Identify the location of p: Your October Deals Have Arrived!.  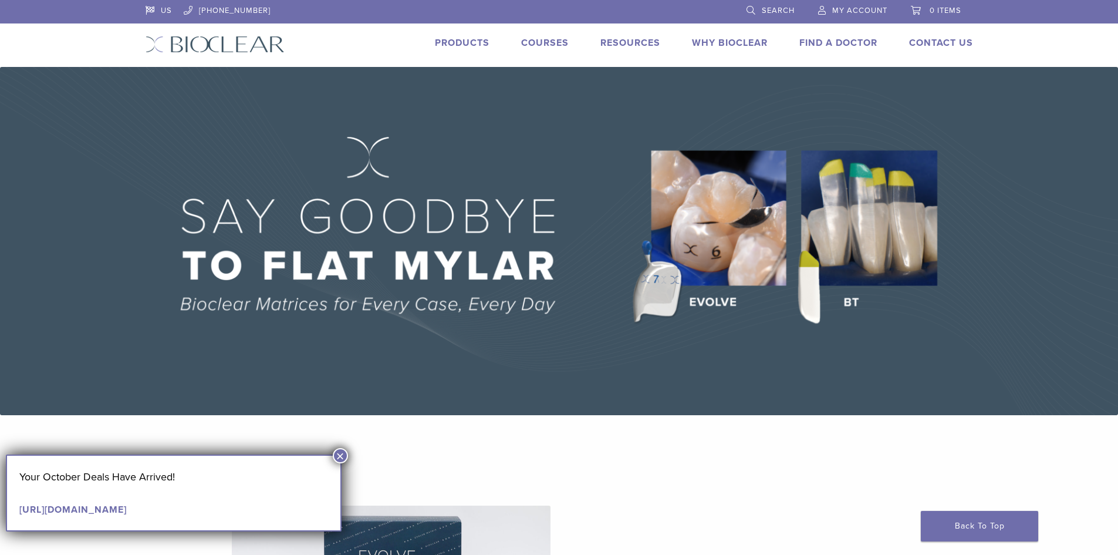
(174, 477).